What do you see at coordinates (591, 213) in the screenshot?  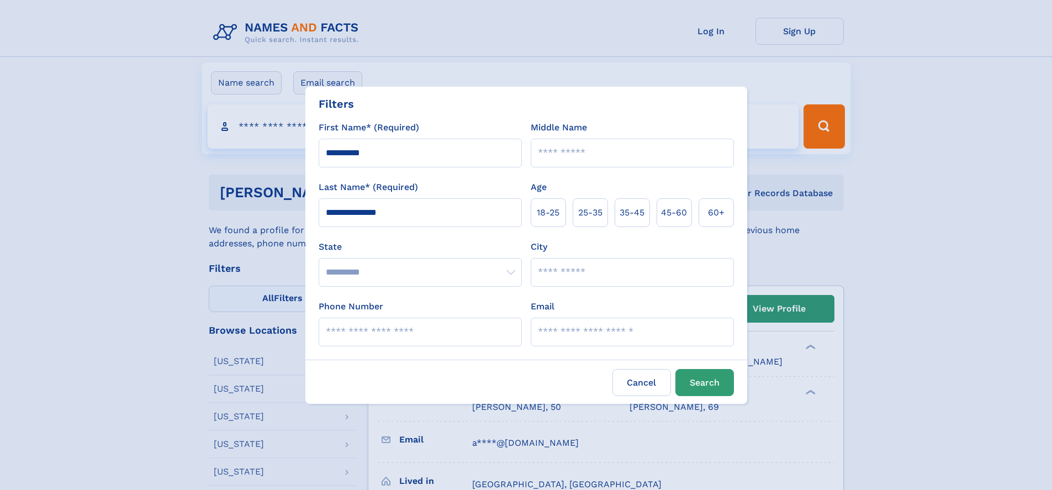 I see `span: 25‑35` at bounding box center [591, 213].